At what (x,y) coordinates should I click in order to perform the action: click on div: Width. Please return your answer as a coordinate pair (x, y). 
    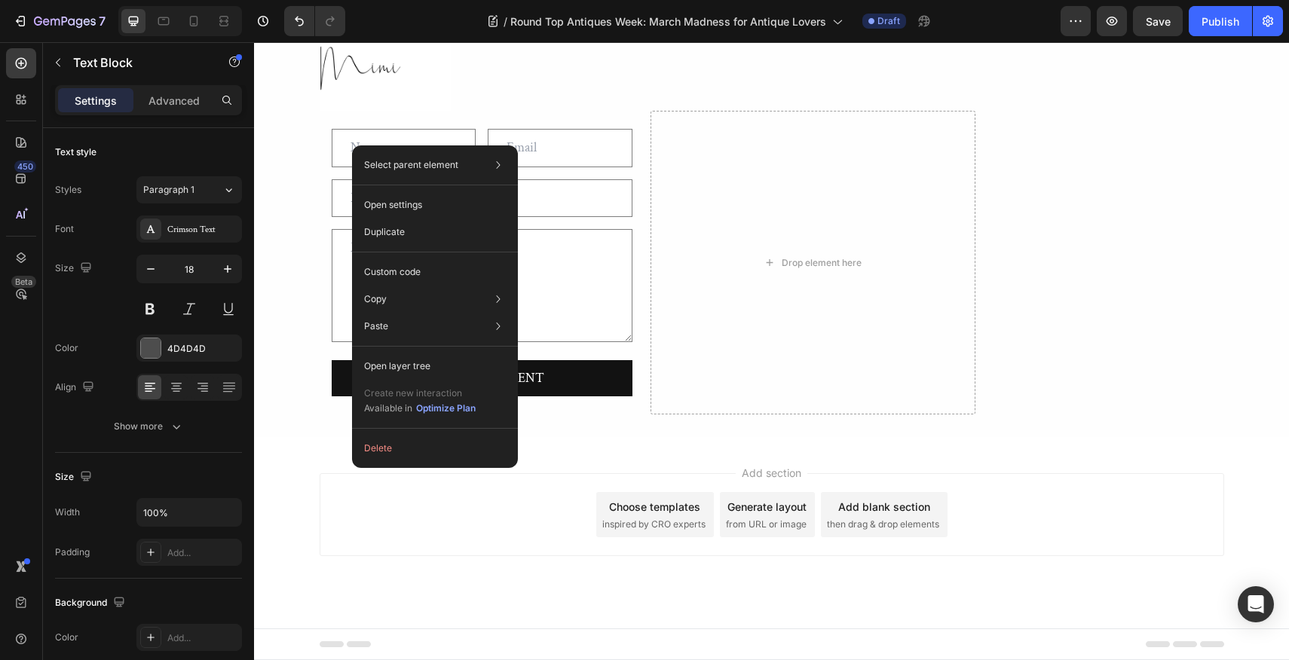
    Looking at the image, I should click on (67, 513).